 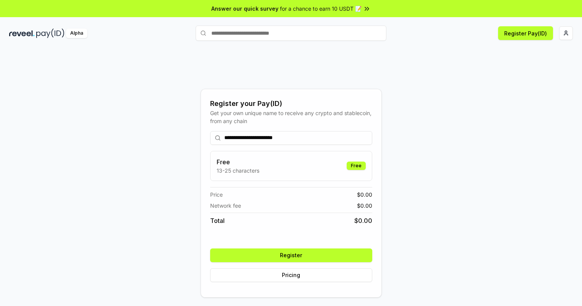 What do you see at coordinates (217, 221) in the screenshot?
I see `span: Total` at bounding box center [217, 221].